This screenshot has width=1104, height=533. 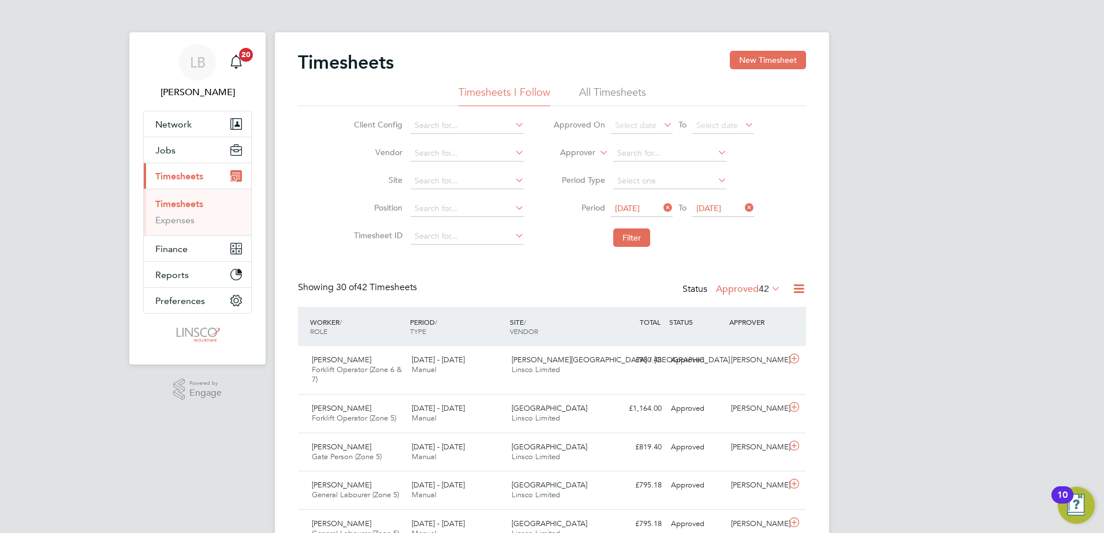 What do you see at coordinates (376, 152) in the screenshot?
I see `label: Vendor` at bounding box center [376, 152].